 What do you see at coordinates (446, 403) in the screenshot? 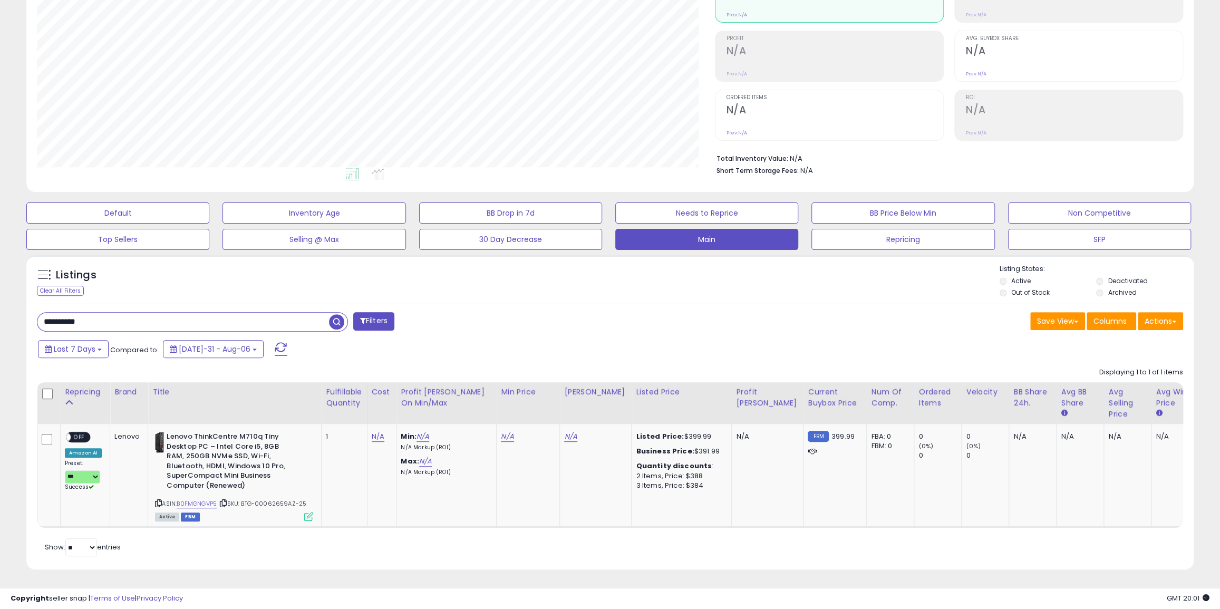
I see `th: The percentage added to the cost of goods (COGS) that forms the calculator for Min & Max prices.` at bounding box center [446, 403].